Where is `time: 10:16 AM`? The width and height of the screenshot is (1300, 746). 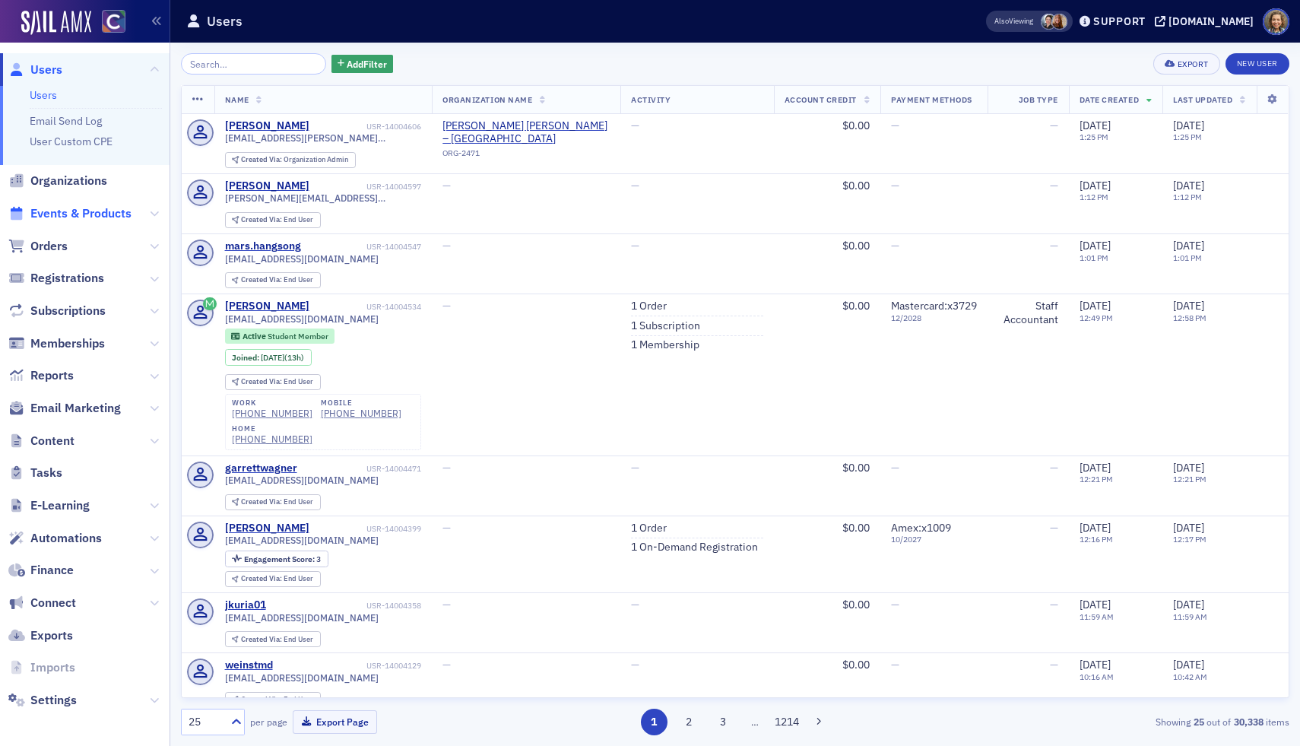 time: 10:16 AM is located at coordinates (1096, 677).